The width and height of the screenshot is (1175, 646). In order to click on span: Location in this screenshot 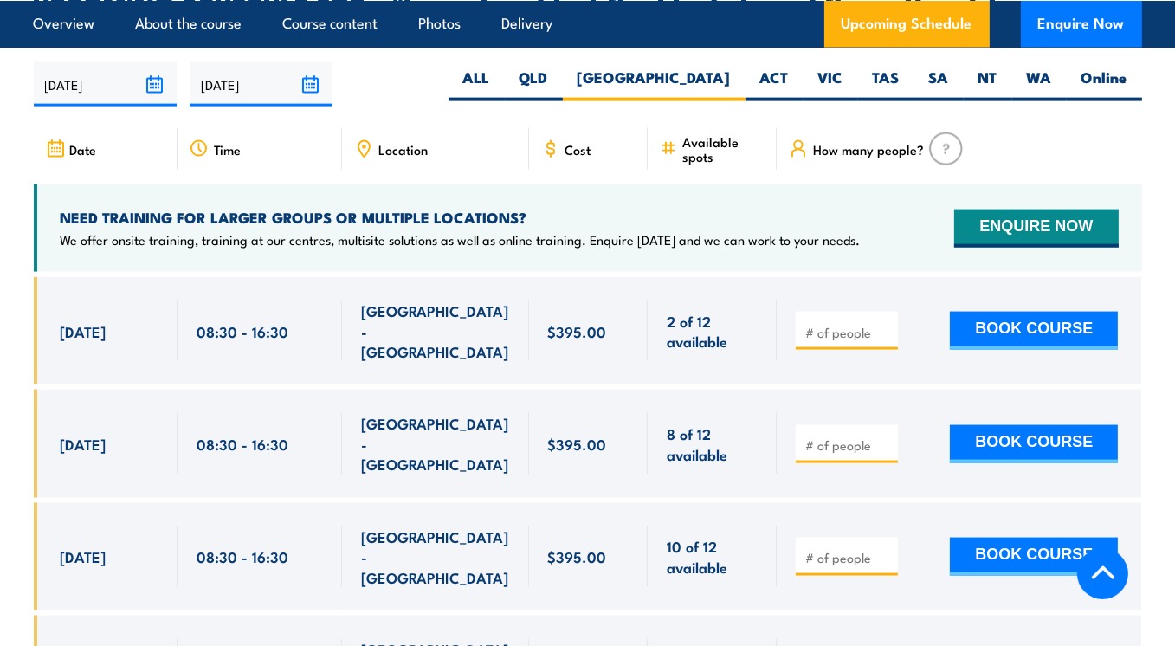, I will do `click(403, 149)`.